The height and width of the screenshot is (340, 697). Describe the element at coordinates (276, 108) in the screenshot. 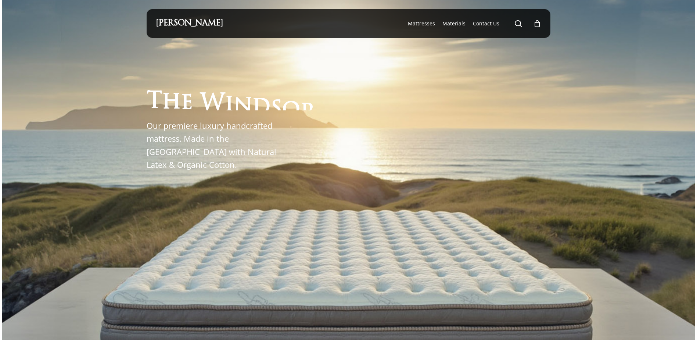

I see `span: s` at that location.